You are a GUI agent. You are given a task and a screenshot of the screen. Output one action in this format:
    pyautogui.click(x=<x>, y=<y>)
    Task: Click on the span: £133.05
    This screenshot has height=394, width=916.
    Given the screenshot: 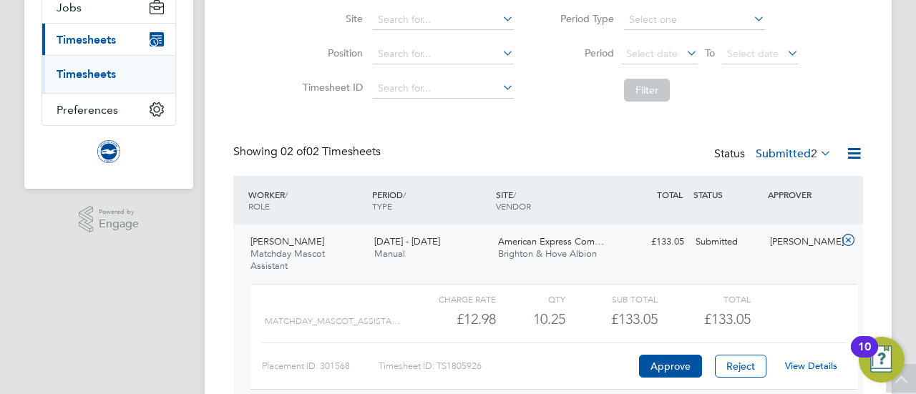 What is the action you would take?
    pyautogui.click(x=727, y=319)
    